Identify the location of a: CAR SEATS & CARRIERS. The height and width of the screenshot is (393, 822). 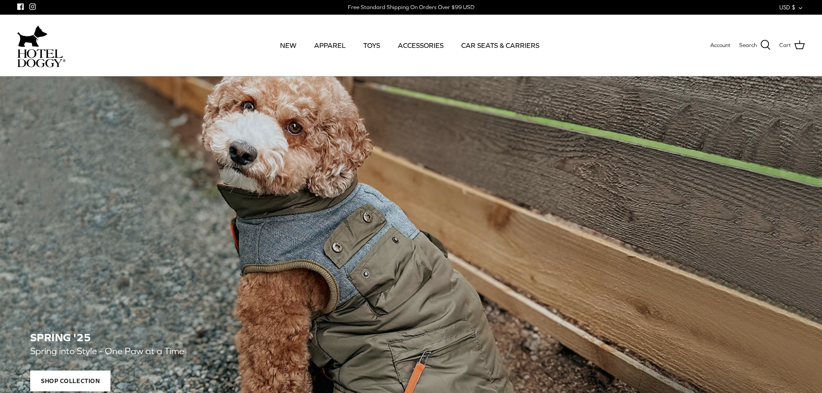
(500, 45).